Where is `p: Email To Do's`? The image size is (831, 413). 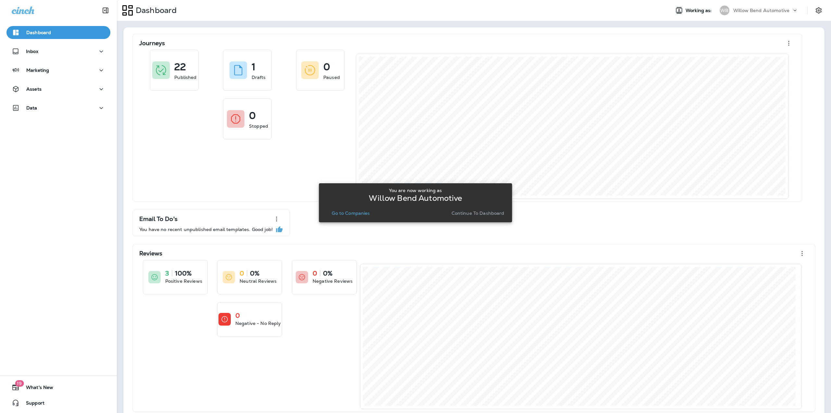 p: Email To Do's is located at coordinates (159, 219).